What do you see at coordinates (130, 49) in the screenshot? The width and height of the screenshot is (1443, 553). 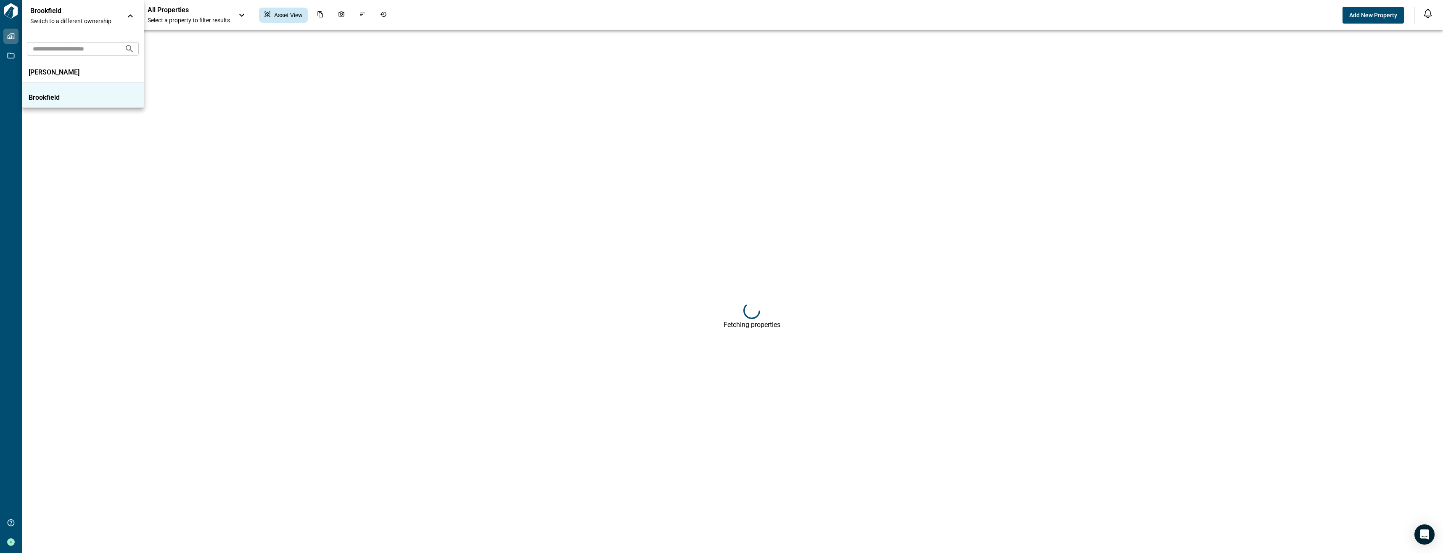 I see `button: Search organizations` at bounding box center [130, 49].